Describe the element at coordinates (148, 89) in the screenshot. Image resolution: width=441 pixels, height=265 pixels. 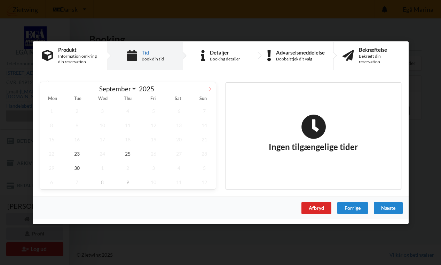
I see `input: Year` at that location.